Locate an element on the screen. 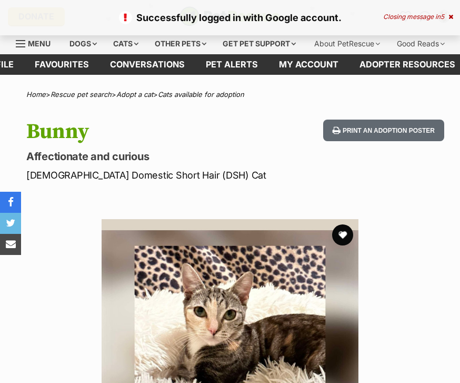 This screenshot has width=460, height=383. a: My account is located at coordinates (309, 64).